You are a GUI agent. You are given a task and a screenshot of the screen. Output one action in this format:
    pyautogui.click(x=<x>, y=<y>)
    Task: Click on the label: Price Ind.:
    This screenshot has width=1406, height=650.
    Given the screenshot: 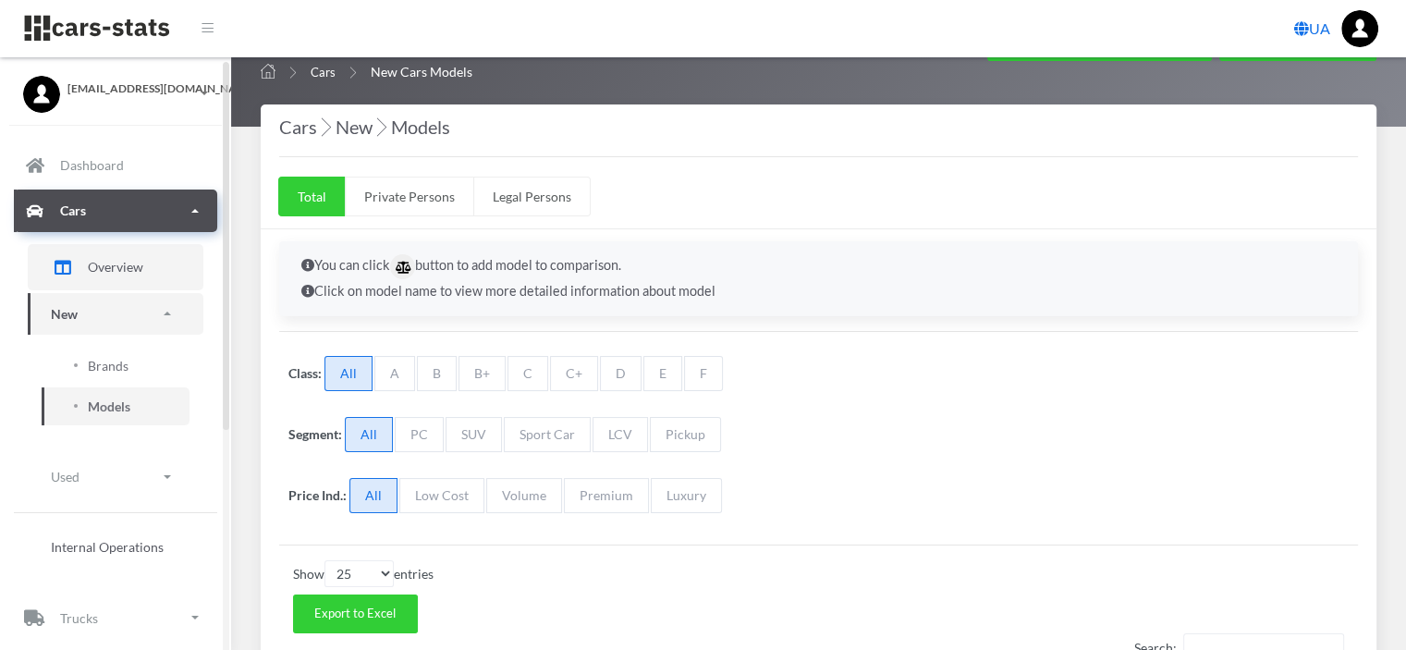 What is the action you would take?
    pyautogui.click(x=317, y=495)
    